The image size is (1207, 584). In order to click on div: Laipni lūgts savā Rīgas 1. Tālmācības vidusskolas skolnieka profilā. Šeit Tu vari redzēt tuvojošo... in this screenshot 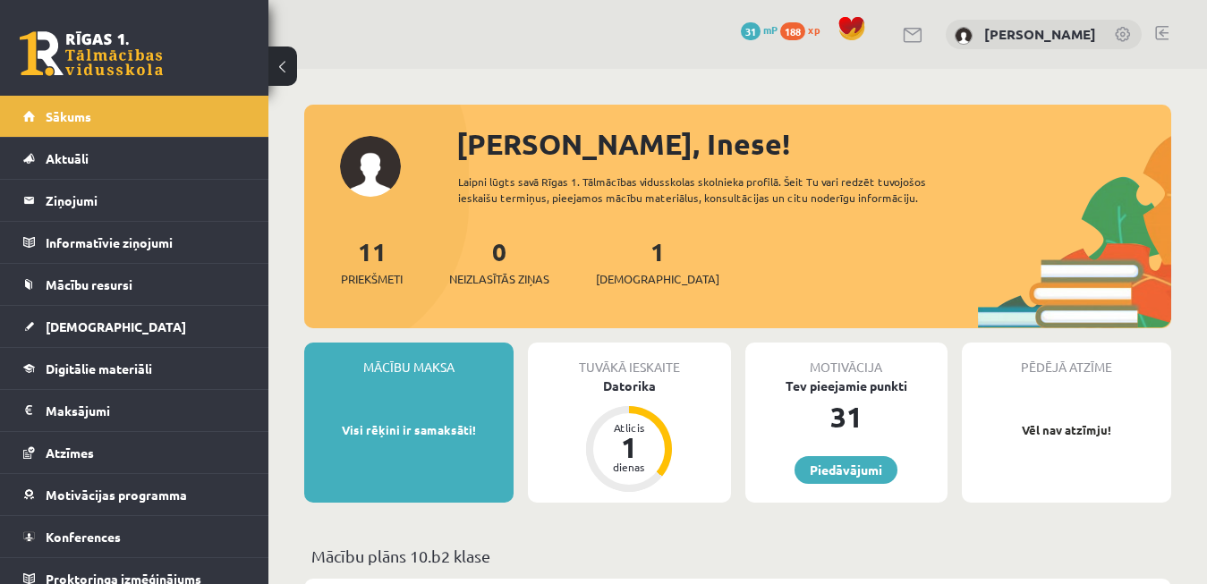, I will do `click(718, 190)`.